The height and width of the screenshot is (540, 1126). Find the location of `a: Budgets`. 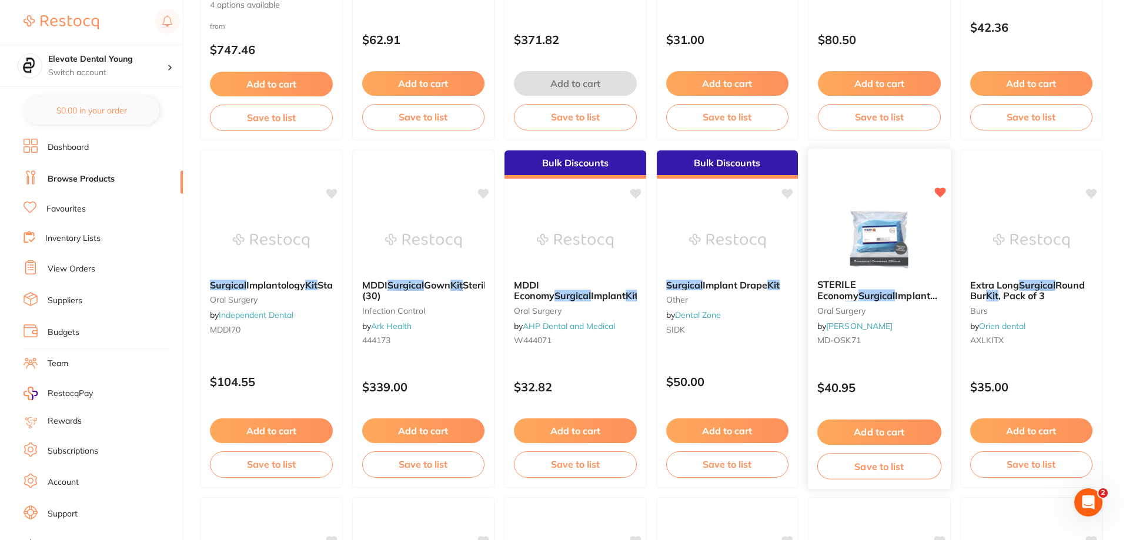

a: Budgets is located at coordinates (63, 333).